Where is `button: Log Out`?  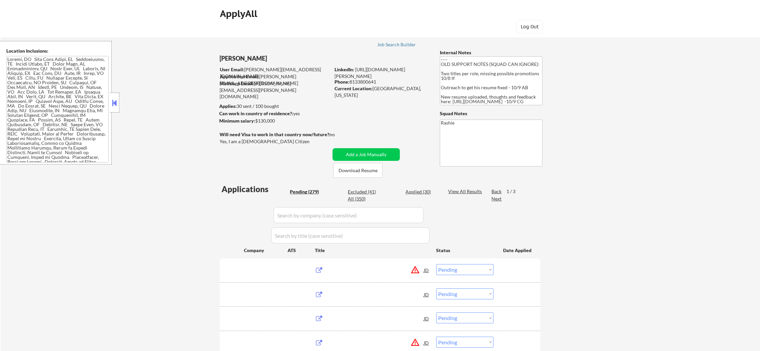 button: Log Out is located at coordinates (530, 27).